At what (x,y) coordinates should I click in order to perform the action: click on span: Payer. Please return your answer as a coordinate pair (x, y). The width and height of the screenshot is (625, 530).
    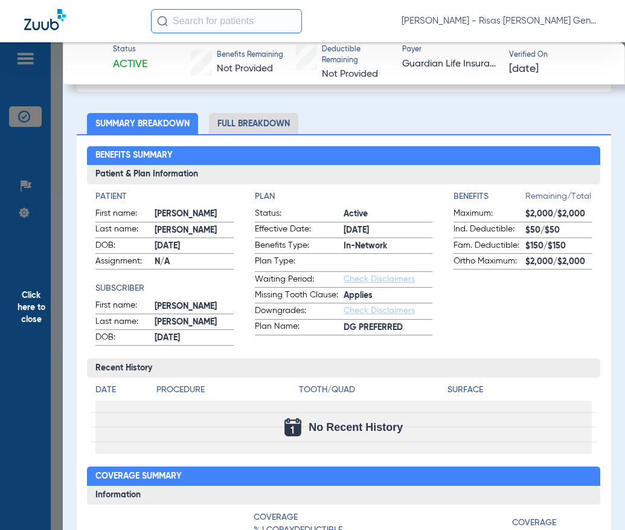
    Looking at the image, I should click on (450, 50).